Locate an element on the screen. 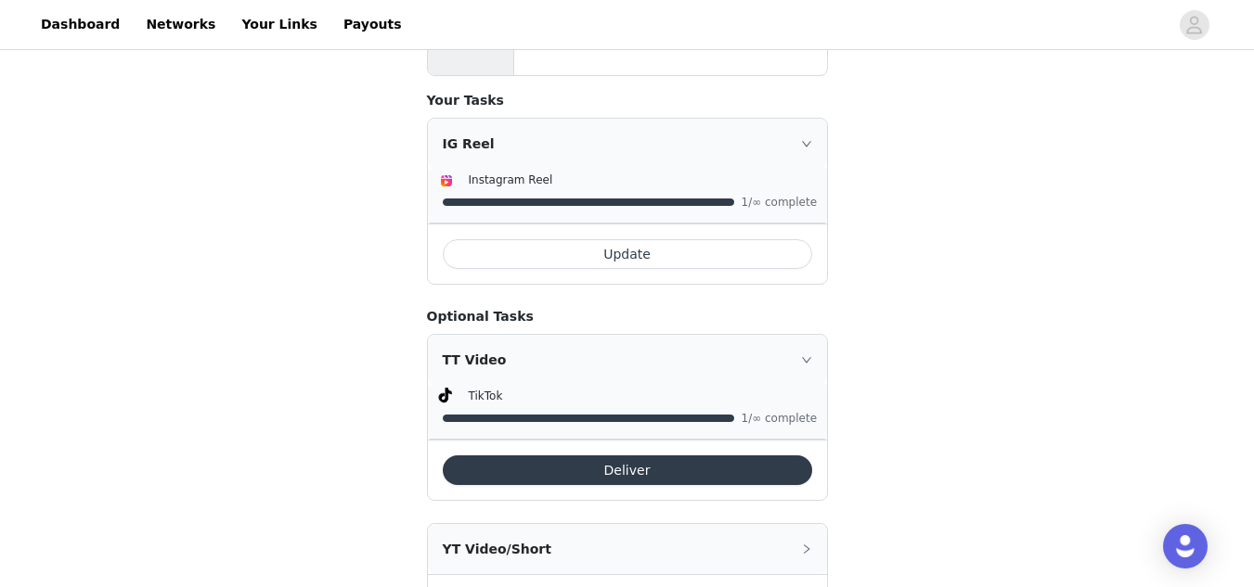  h4: Your Tasks is located at coordinates (627, 100).